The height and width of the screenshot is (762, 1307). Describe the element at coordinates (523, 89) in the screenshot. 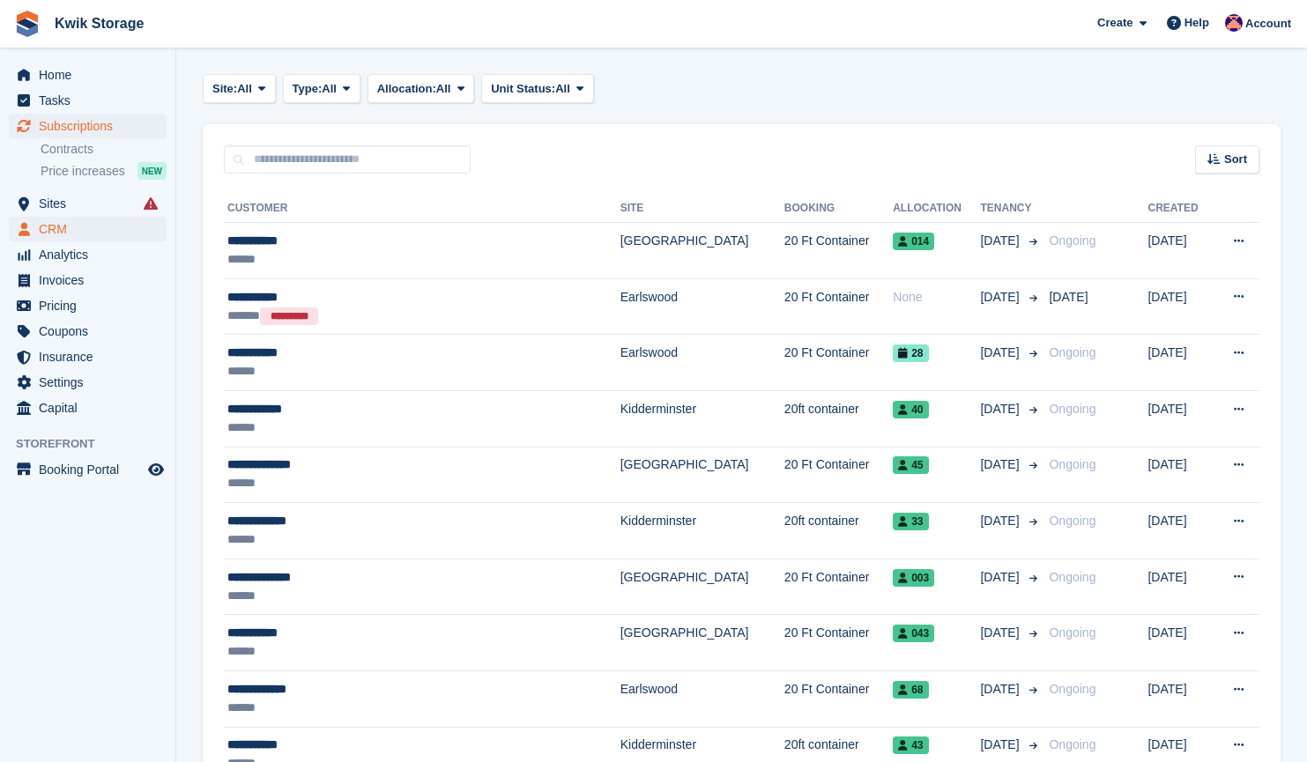

I see `span: Unit Status:` at that location.